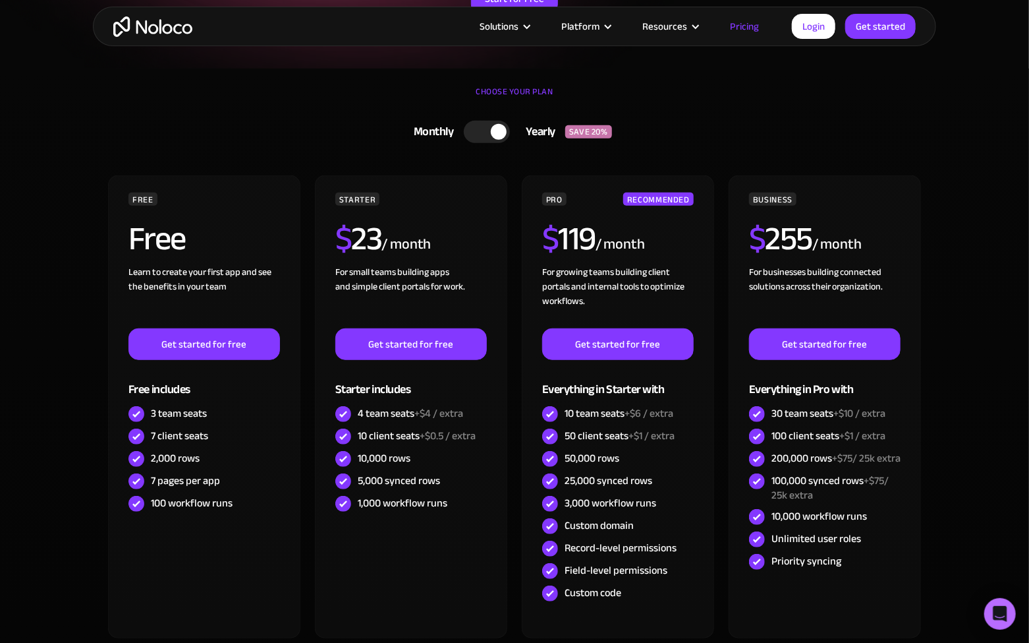  What do you see at coordinates (825, 297) in the screenshot?
I see `div: For businesses building connected solutions across their organization. ‍` at bounding box center [825, 297].